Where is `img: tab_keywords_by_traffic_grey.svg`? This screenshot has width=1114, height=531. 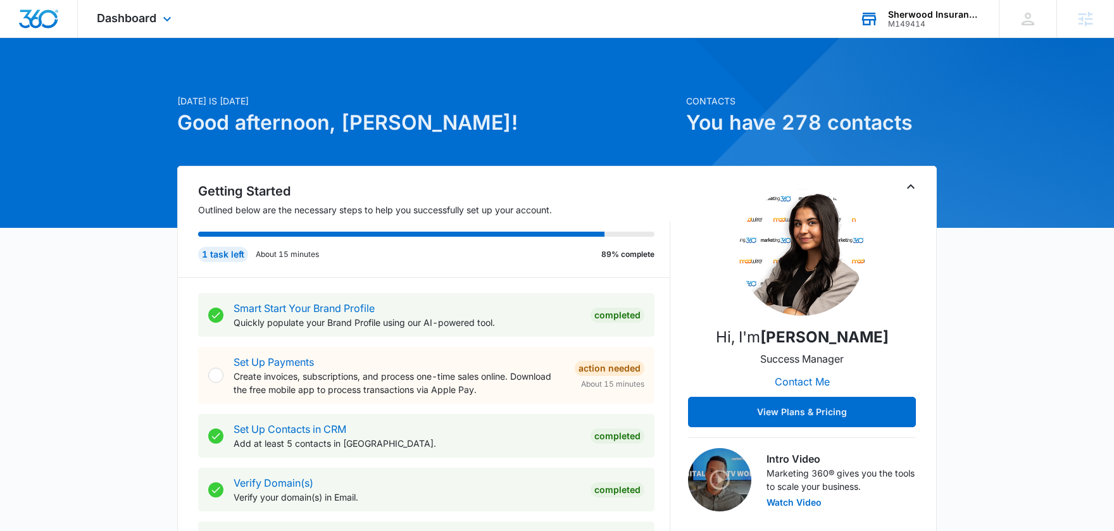
img: tab_keywords_by_traffic_grey.svg is located at coordinates (131, 78).